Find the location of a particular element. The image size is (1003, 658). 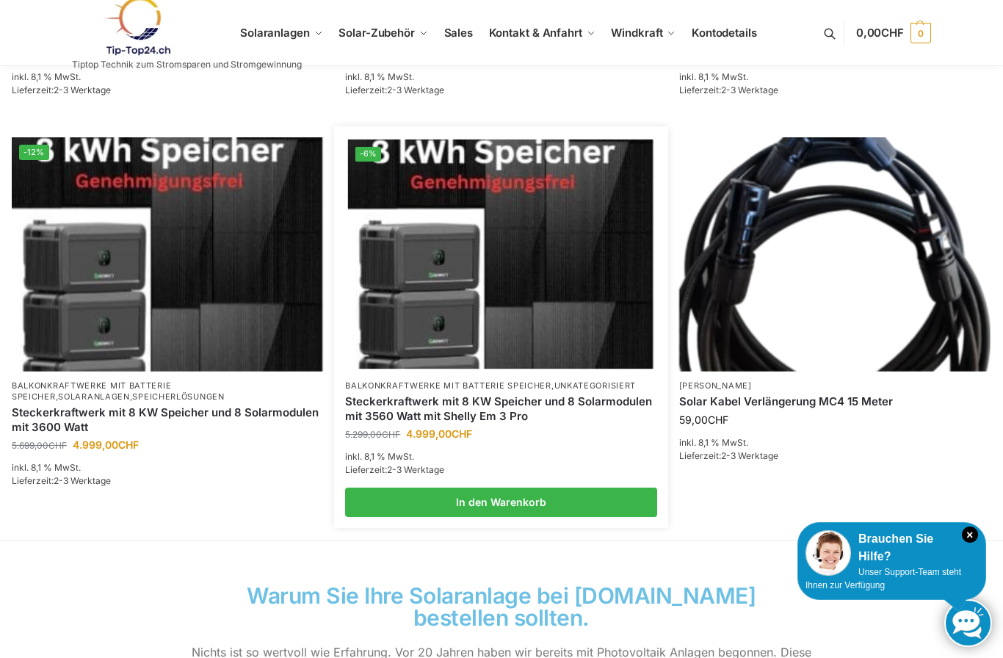

span: Windkraft is located at coordinates (637, 32).